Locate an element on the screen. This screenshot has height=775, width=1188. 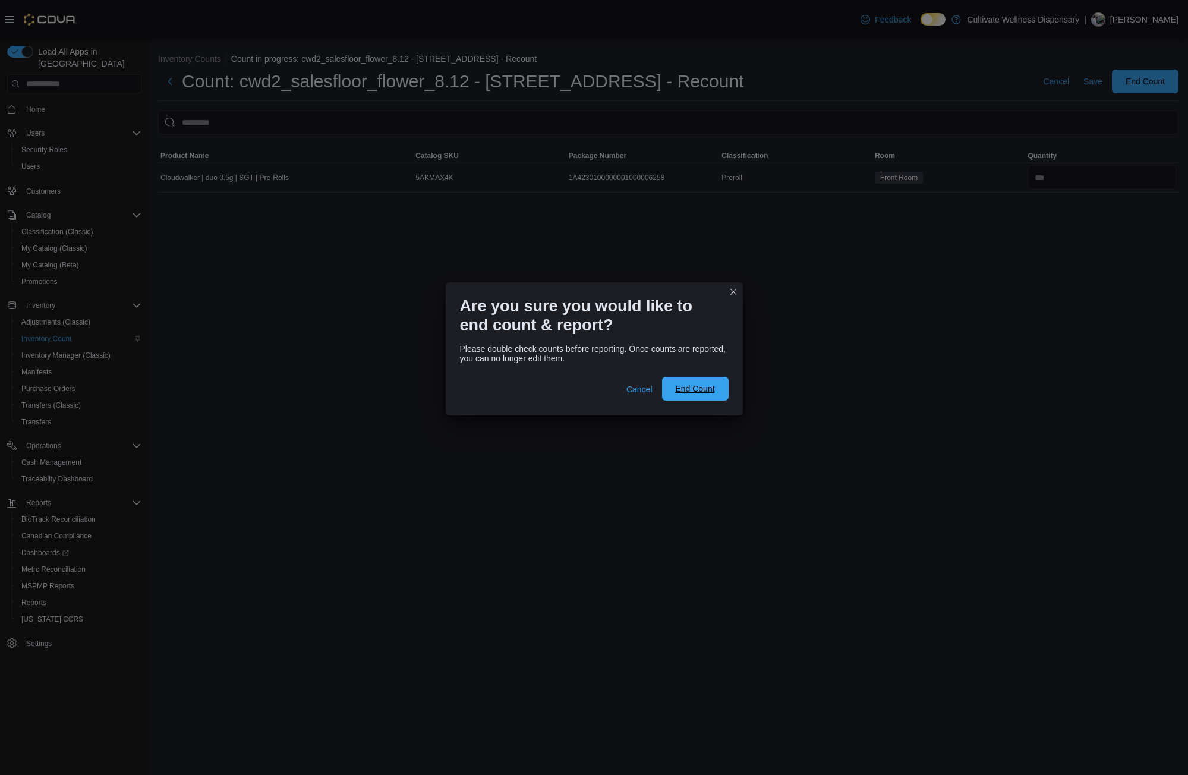
button: Cancel is located at coordinates (640, 389).